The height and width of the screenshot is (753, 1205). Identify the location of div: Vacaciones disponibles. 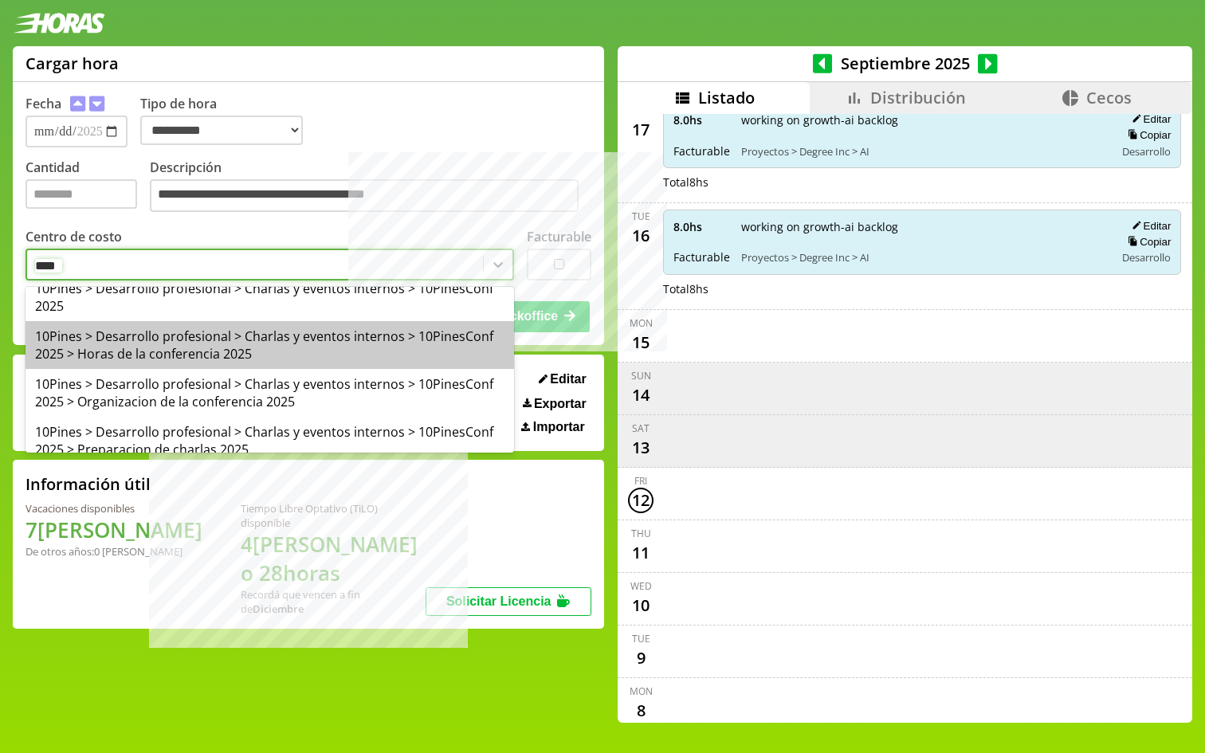
(114, 508).